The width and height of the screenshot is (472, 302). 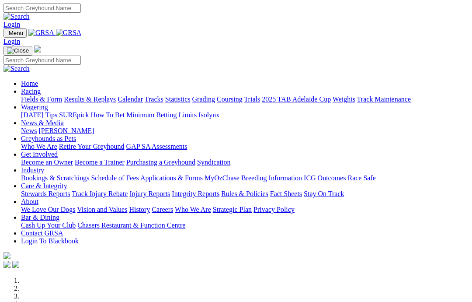 What do you see at coordinates (296, 99) in the screenshot?
I see `a: 2025 TAB Adelaide Cup` at bounding box center [296, 99].